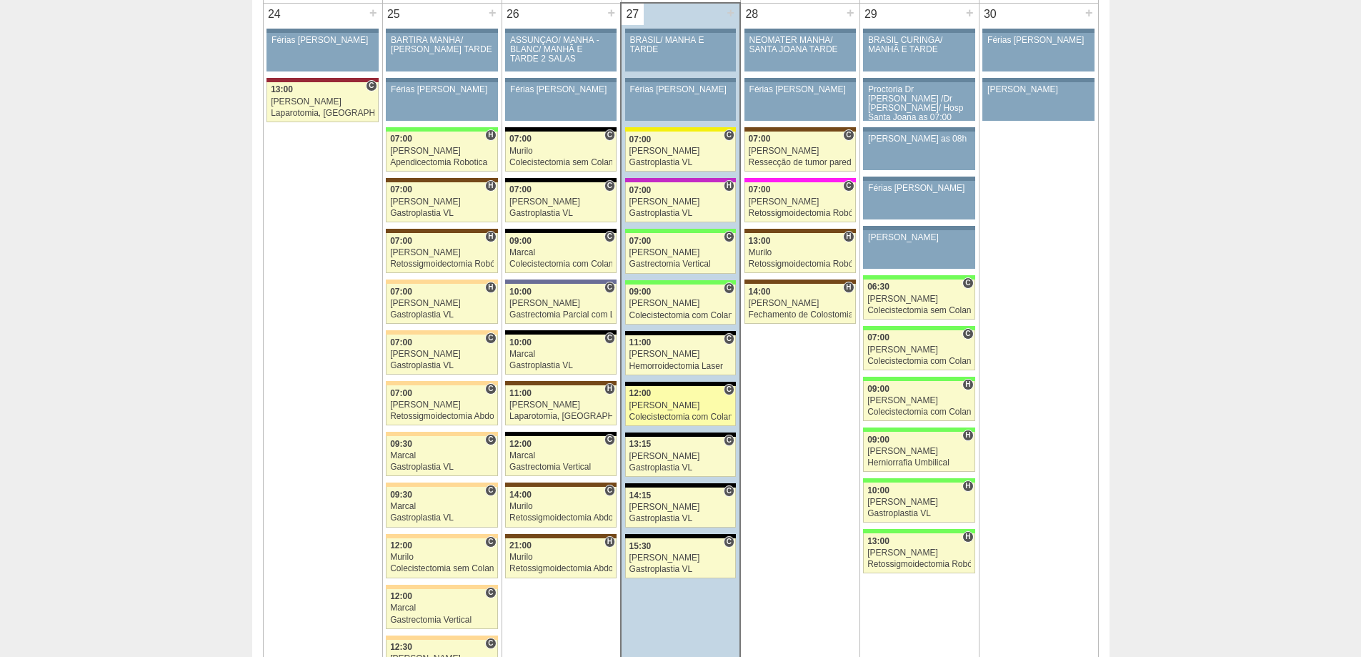  I want to click on div: Key: Santa Rita, so click(680, 129).